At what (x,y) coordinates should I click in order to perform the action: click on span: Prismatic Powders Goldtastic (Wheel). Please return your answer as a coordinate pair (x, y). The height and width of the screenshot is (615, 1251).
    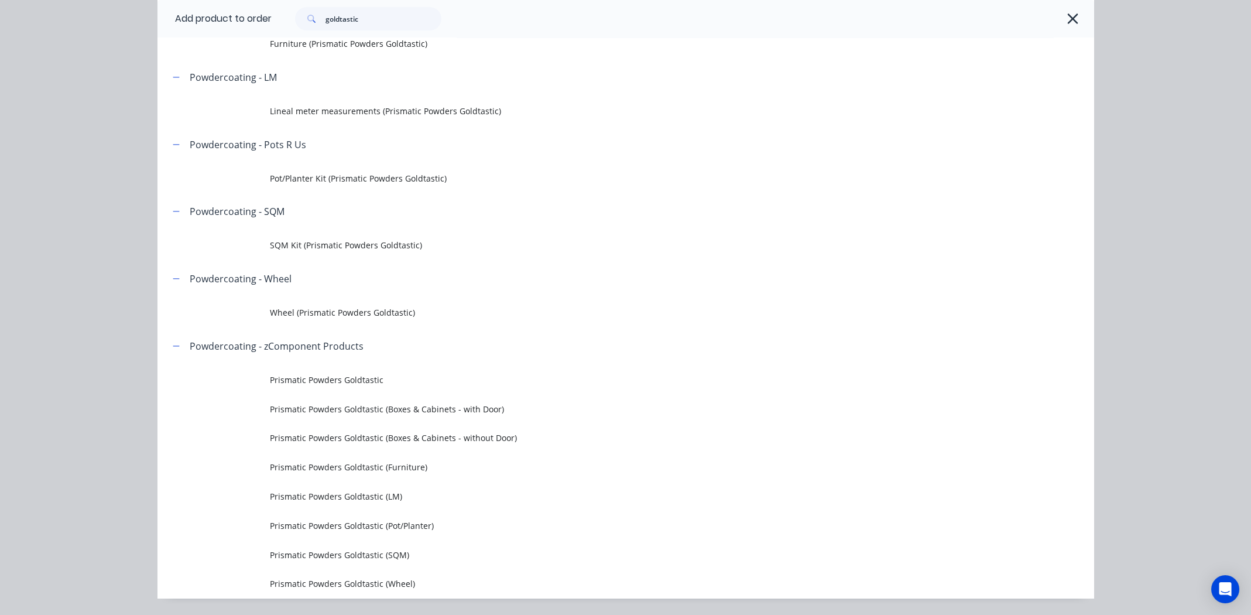
    Looking at the image, I should click on (600, 583).